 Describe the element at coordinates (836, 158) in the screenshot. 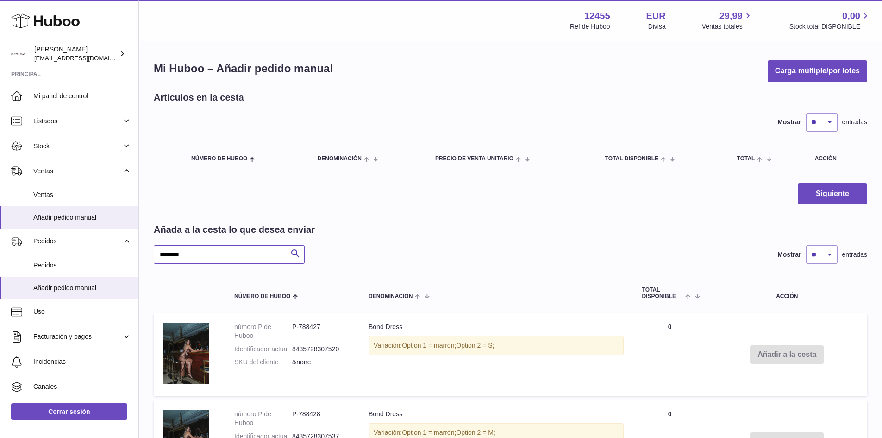

I see `div: Acción` at that location.